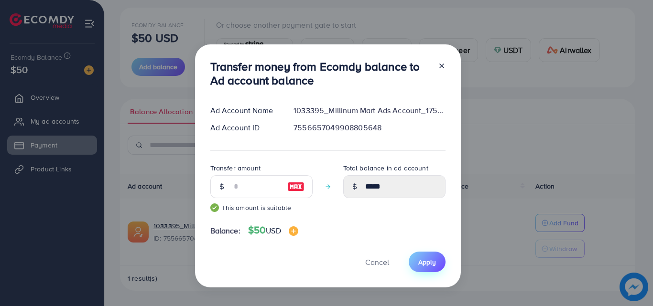 This screenshot has height=306, width=653. What do you see at coordinates (225, 231) in the screenshot?
I see `span: Balance:` at bounding box center [225, 231].